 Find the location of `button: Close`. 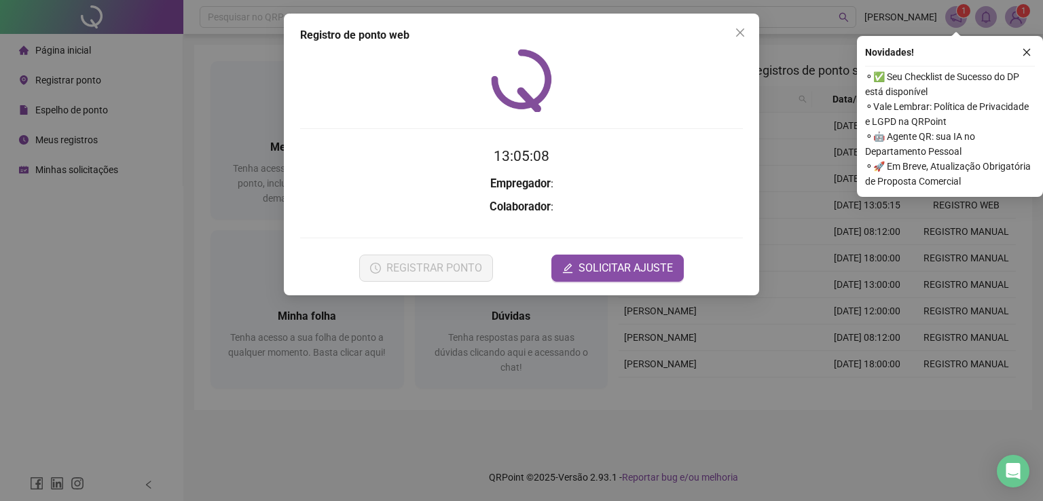

button: Close is located at coordinates (740, 33).